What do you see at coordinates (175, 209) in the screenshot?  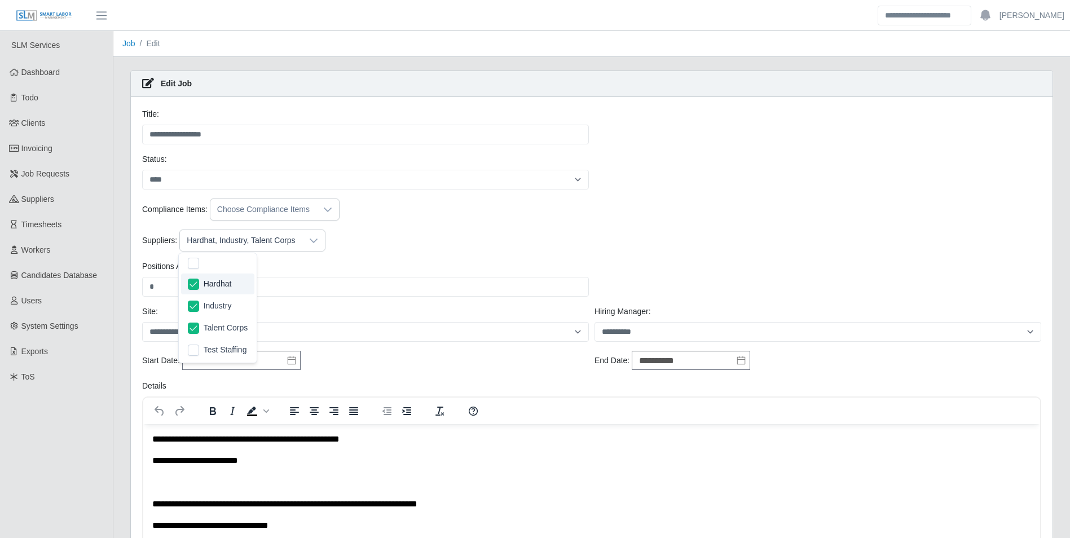 I see `label: Compliance Items:` at bounding box center [175, 209].